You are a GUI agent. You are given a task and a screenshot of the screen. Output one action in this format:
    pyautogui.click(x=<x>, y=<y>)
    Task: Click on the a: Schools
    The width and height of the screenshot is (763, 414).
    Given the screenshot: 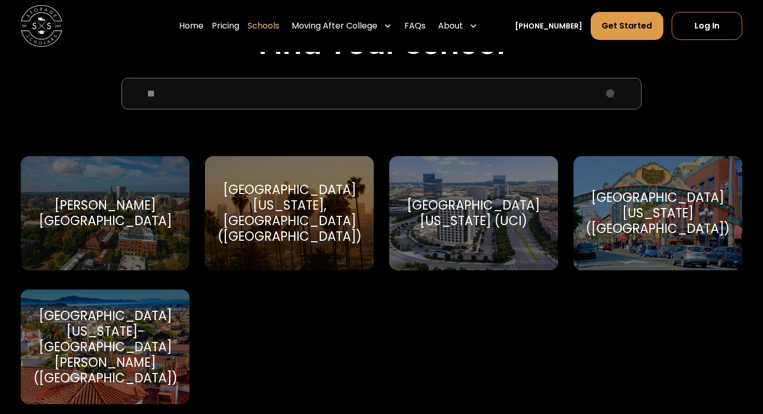 What is the action you would take?
    pyautogui.click(x=263, y=26)
    